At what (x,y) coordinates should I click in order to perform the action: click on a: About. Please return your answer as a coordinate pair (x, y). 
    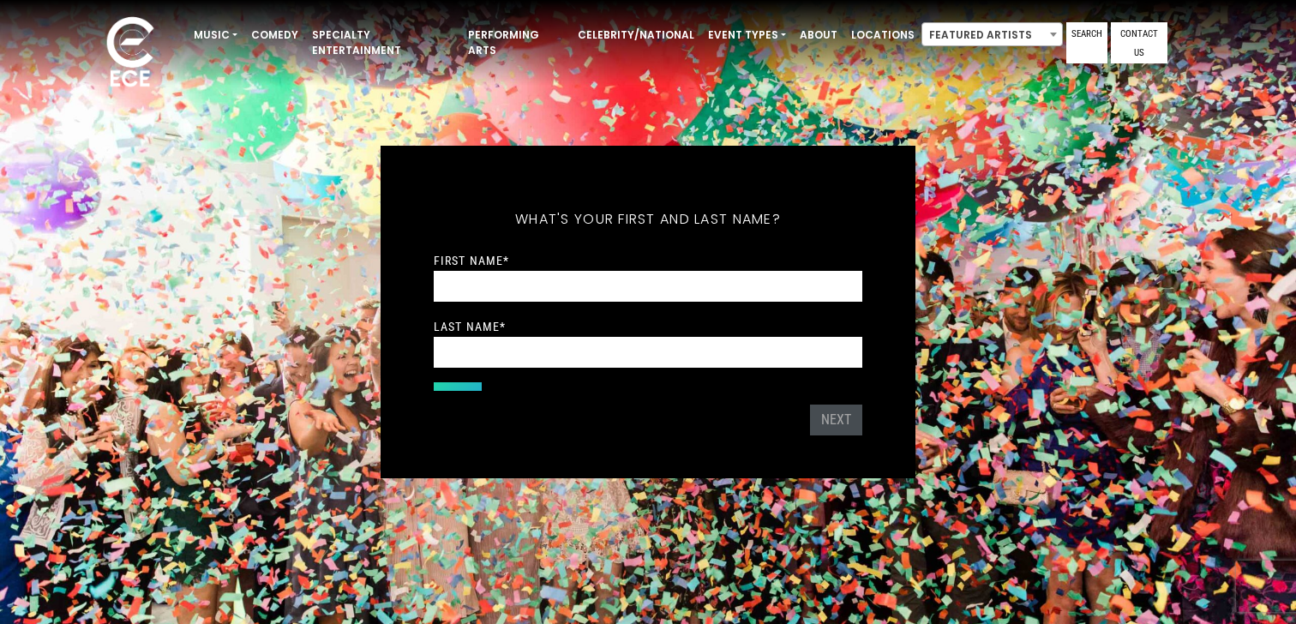
    Looking at the image, I should click on (818, 35).